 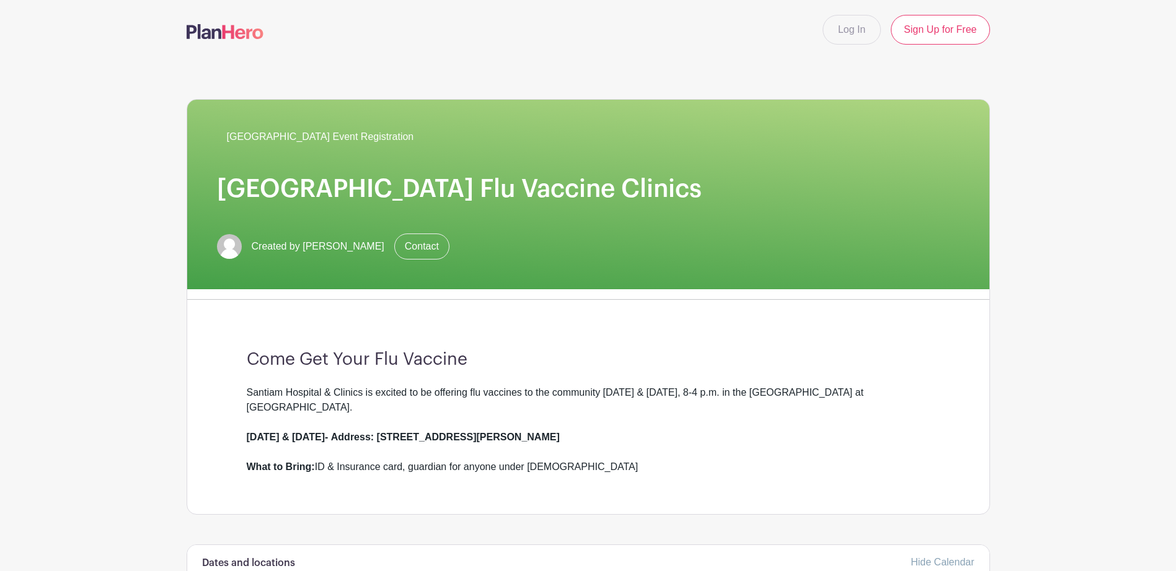 What do you see at coordinates (249, 563) in the screenshot?
I see `h6: Dates and locations` at bounding box center [249, 563].